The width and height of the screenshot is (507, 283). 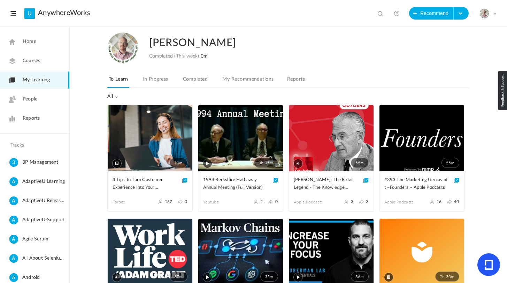 What do you see at coordinates (31, 118) in the screenshot?
I see `span: Reports` at bounding box center [31, 118].